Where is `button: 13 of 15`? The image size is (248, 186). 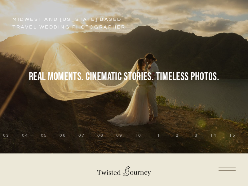
button: 13 of 15 is located at coordinates (195, 136).